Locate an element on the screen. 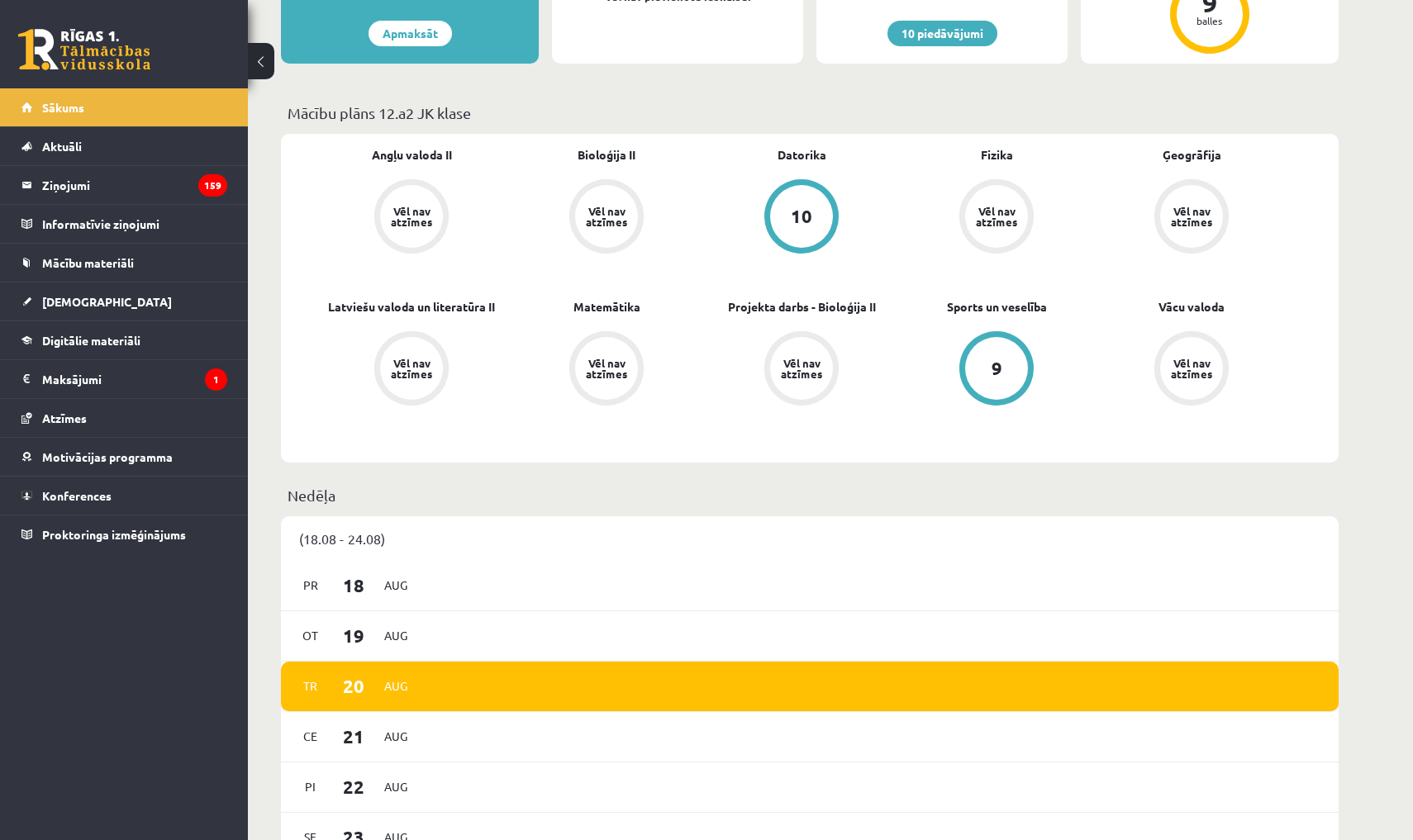  legend: Ziņojumi is located at coordinates (135, 185).